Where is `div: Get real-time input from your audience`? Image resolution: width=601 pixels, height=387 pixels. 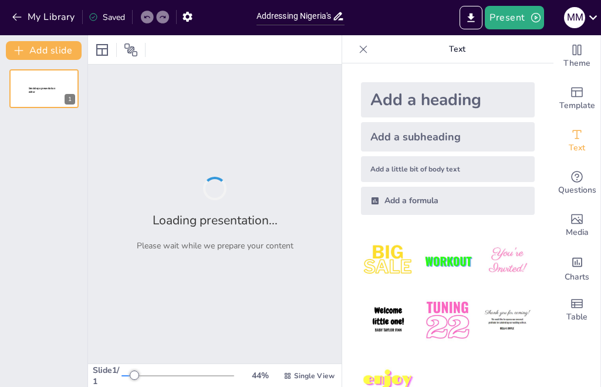
div: Get real-time input from your audience is located at coordinates (577, 183).